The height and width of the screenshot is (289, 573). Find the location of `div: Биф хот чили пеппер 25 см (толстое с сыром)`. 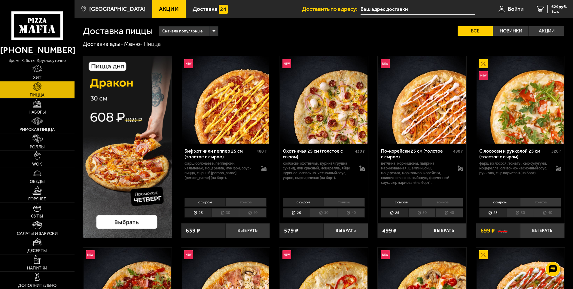

div: Биф хот чили пеппер 25 см (толстое с сыром) is located at coordinates (220, 154).